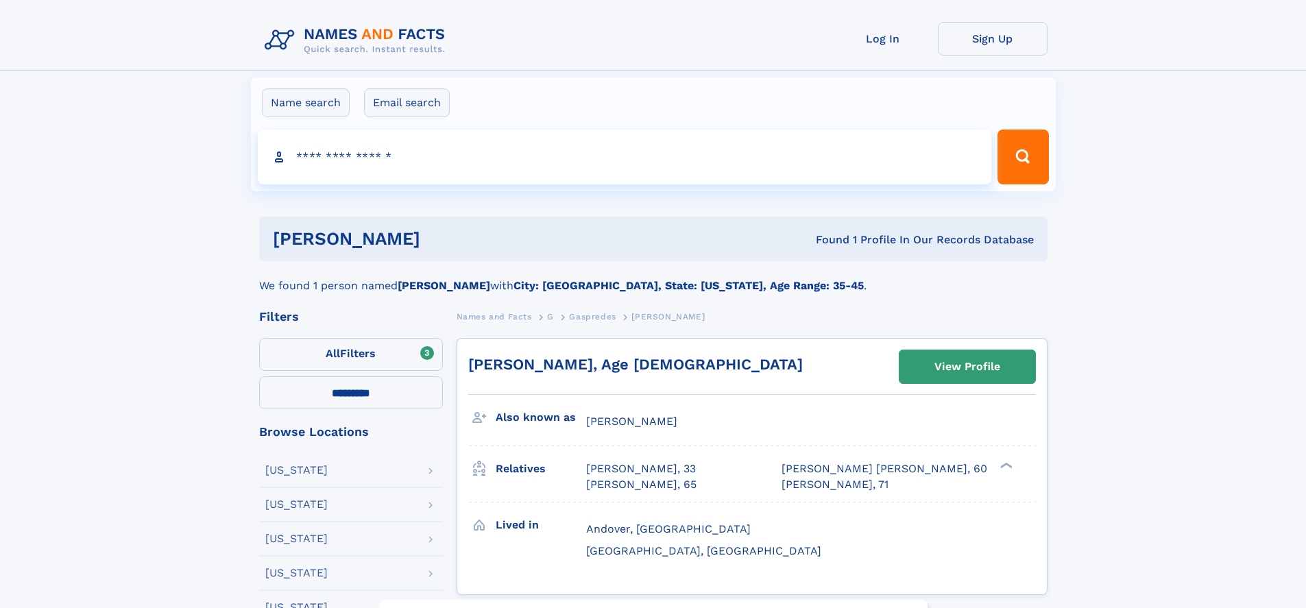  What do you see at coordinates (351, 354) in the screenshot?
I see `label: Filters` at bounding box center [351, 354].